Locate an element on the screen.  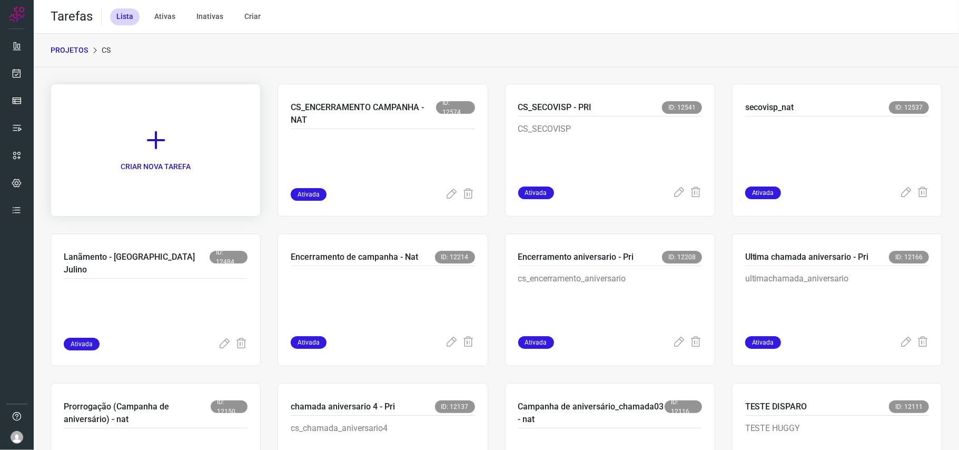
div: Lista is located at coordinates (125, 17).